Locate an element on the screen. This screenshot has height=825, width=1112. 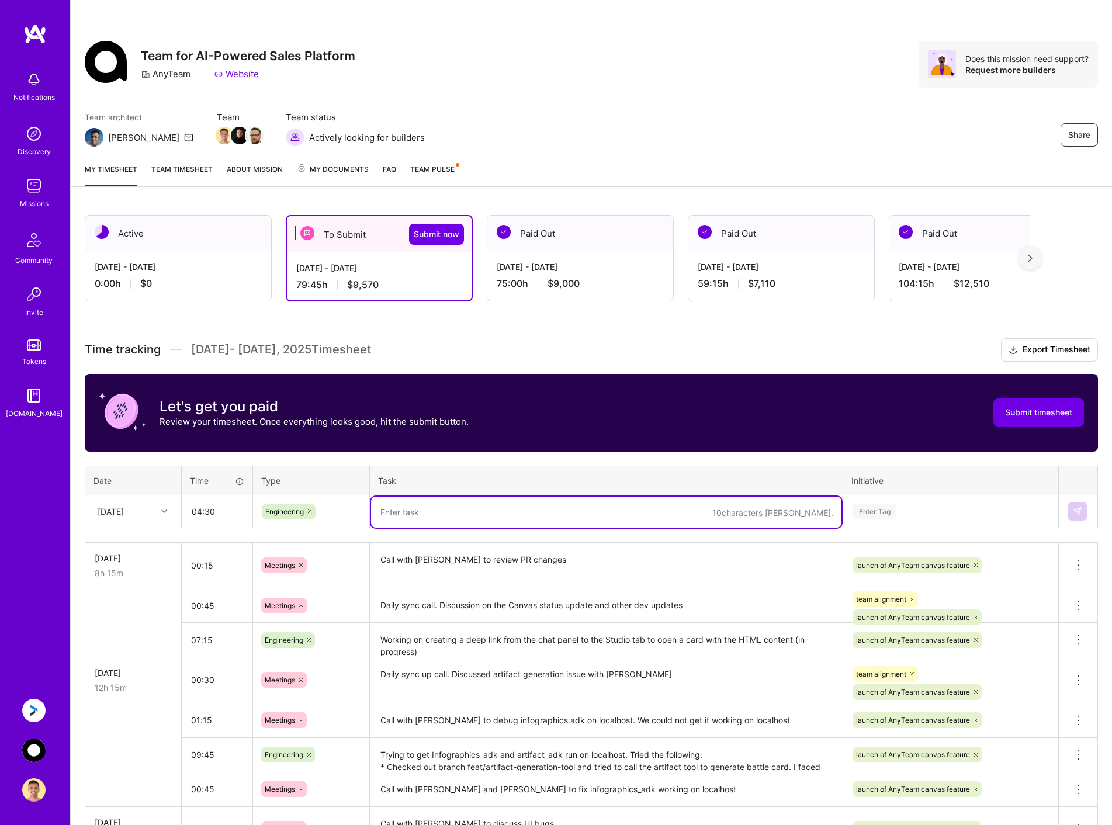
span: $7,110 is located at coordinates (762, 283).